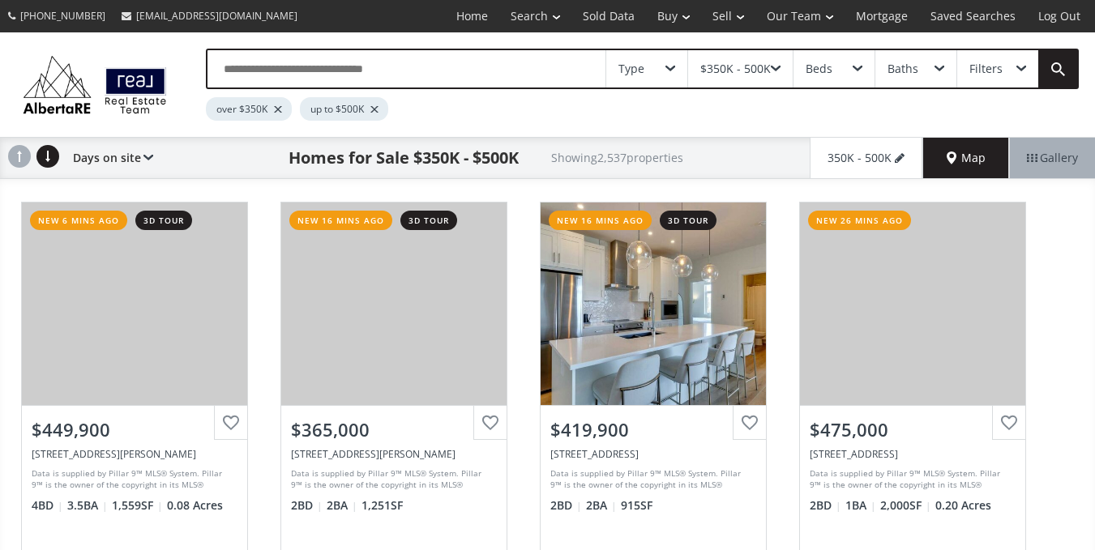 The height and width of the screenshot is (550, 1095). What do you see at coordinates (903, 69) in the screenshot?
I see `div: Baths` at bounding box center [903, 69].